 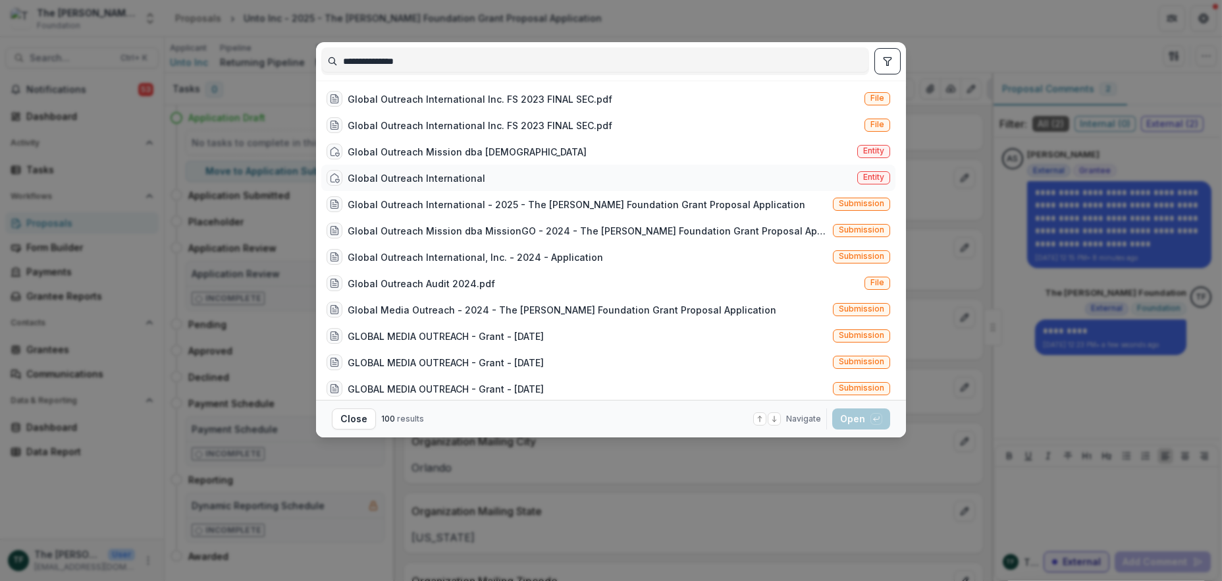 I want to click on div: Global Outreach International, so click(x=416, y=178).